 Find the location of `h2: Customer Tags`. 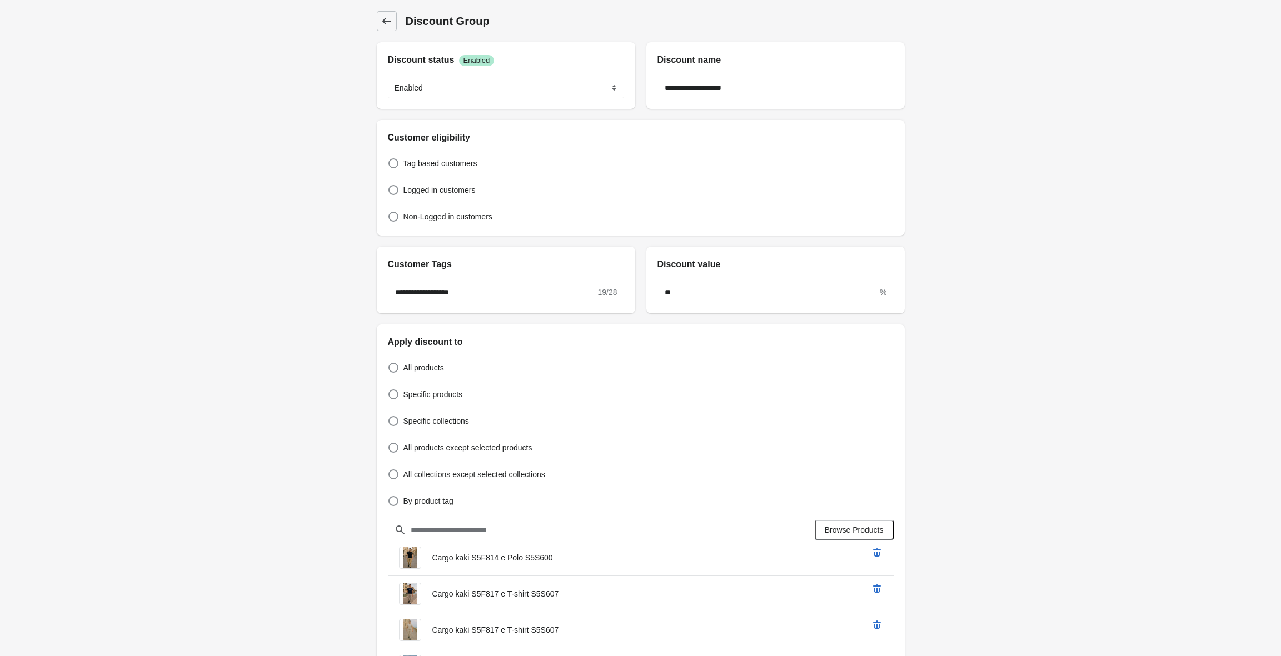

h2: Customer Tags is located at coordinates (506, 265).